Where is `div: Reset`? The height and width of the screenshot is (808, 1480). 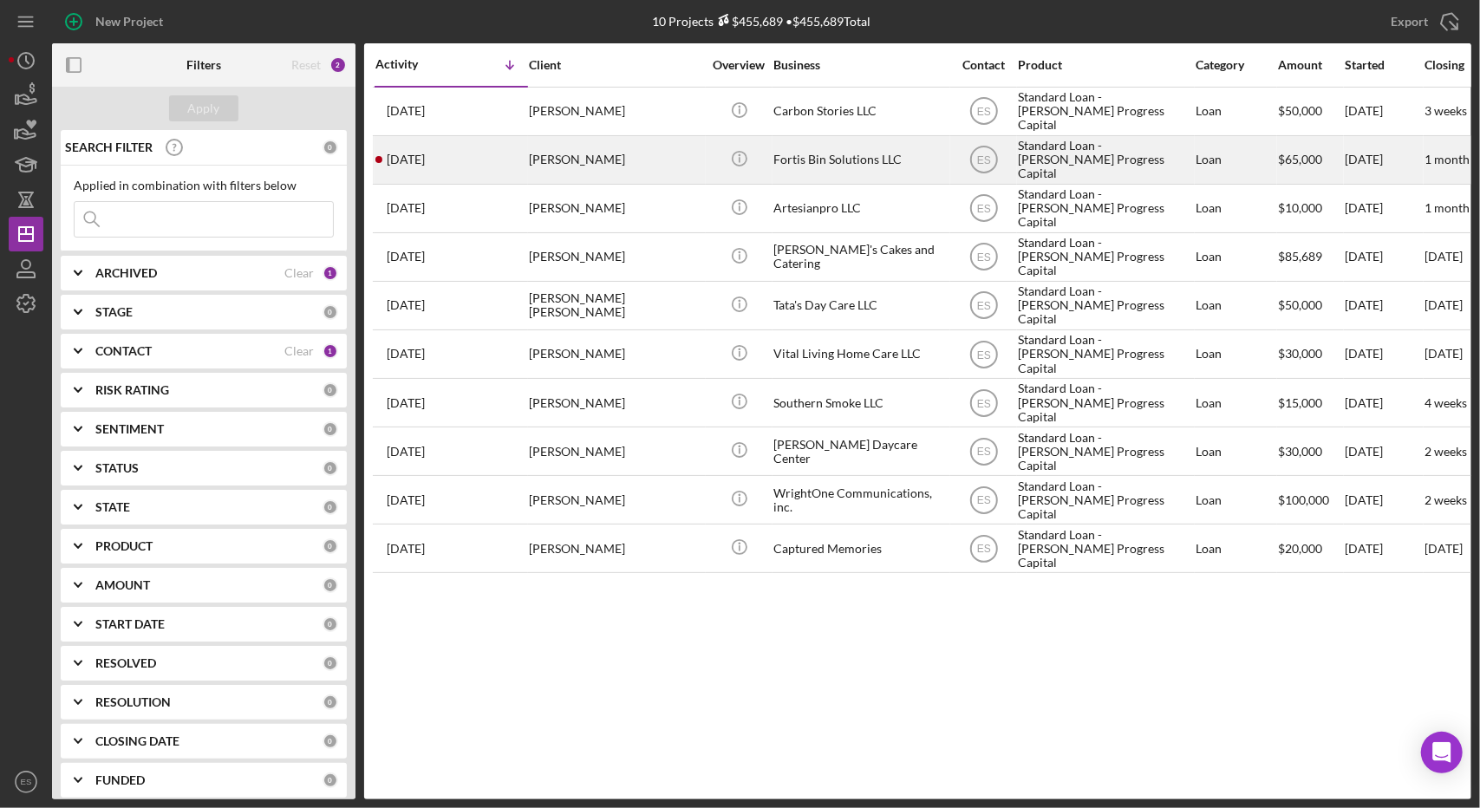 div: Reset is located at coordinates (306, 65).